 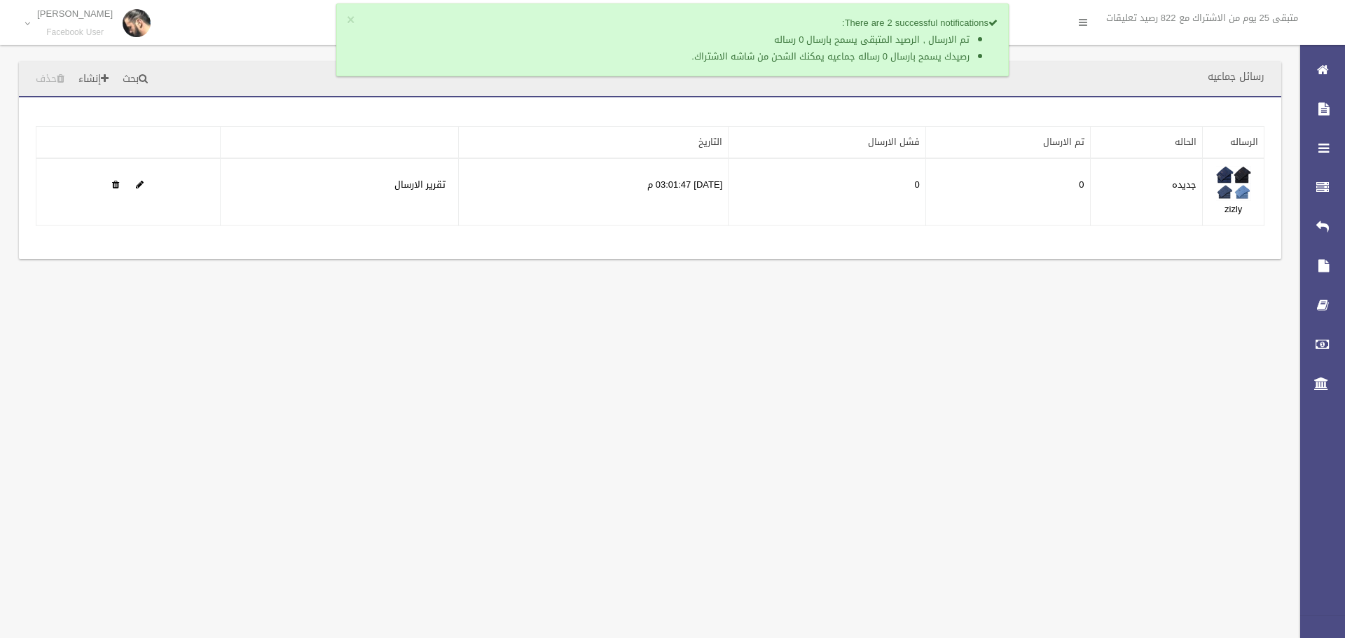 I want to click on label: جديده, so click(x=1184, y=185).